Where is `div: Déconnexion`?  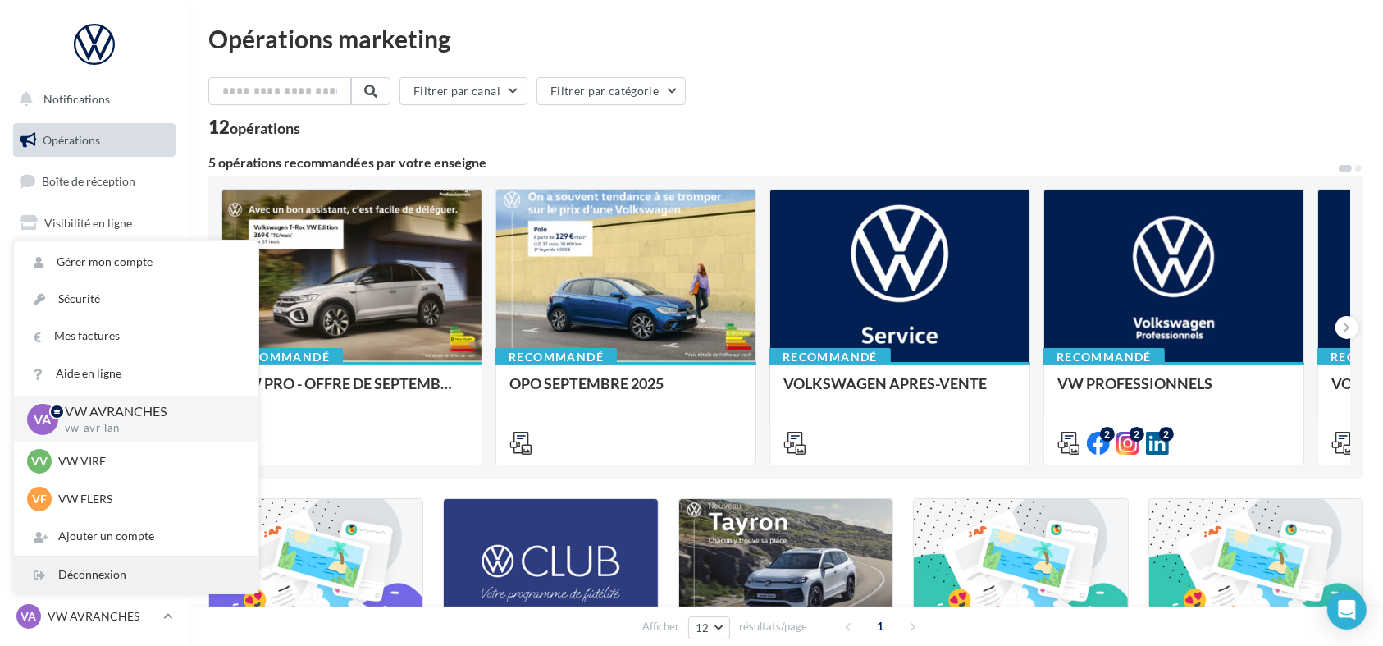 div: Déconnexion is located at coordinates (136, 574).